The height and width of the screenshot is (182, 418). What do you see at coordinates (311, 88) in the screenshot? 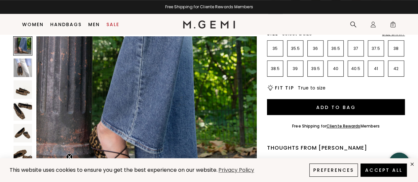
I see `span: True to size` at bounding box center [311, 88].